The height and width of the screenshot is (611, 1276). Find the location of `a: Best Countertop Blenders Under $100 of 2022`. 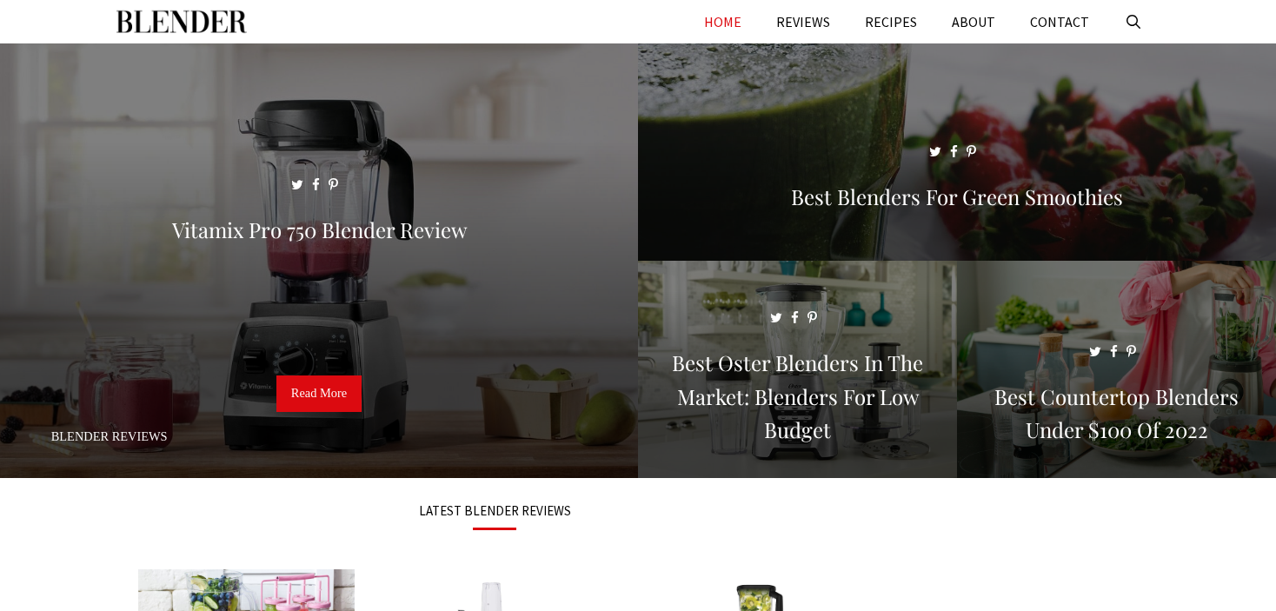

a: Best Countertop Blenders Under $100 of 2022 is located at coordinates (1116, 466).